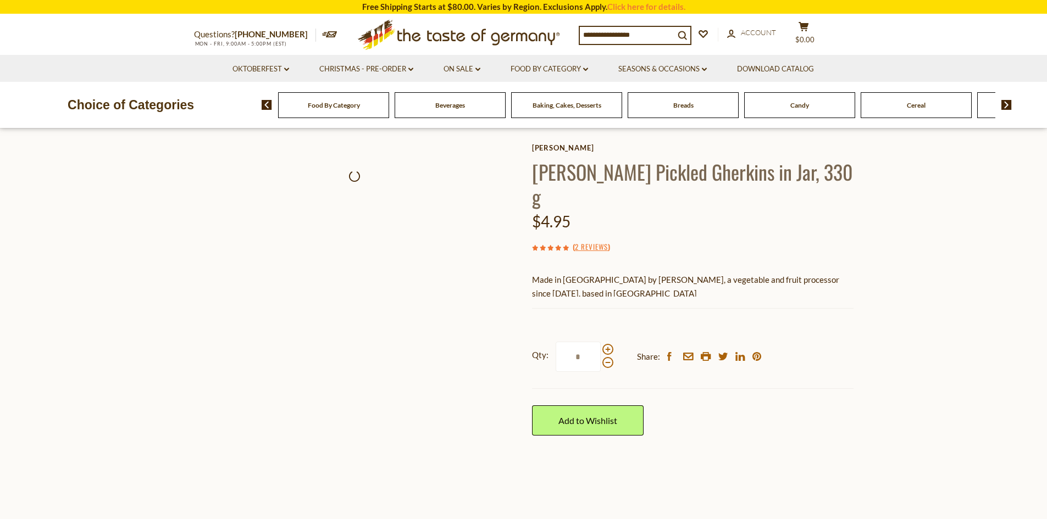 The image size is (1047, 519). What do you see at coordinates (683, 105) in the screenshot?
I see `span: Breads` at bounding box center [683, 105].